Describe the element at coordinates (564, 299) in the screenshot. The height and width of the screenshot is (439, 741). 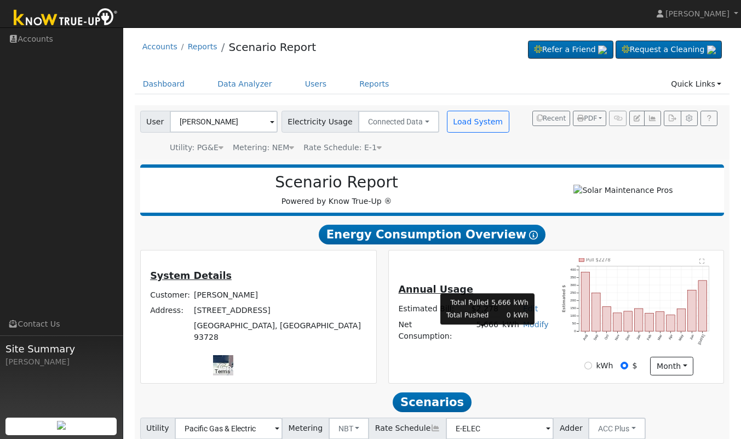
I see `text: Estimated $` at that location.